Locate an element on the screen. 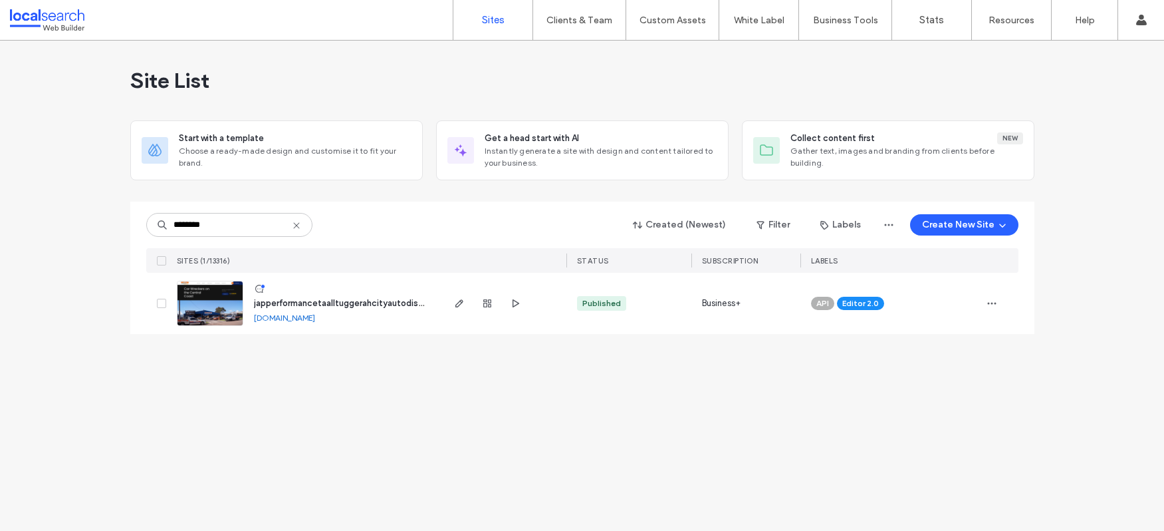  label: Custom Assets is located at coordinates (673, 20).